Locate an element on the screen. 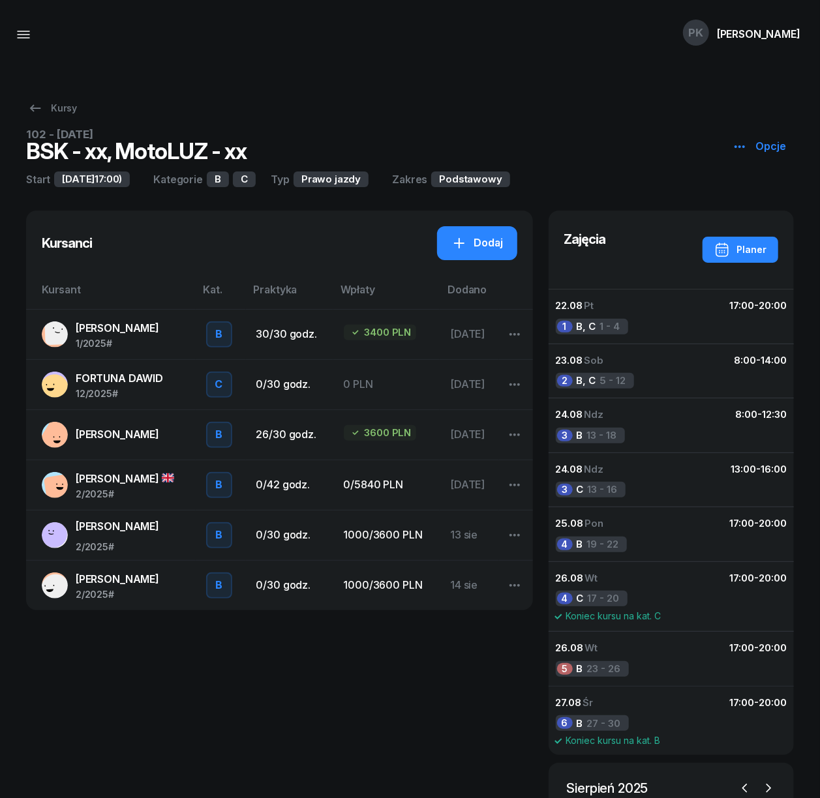 This screenshot has width=820, height=798. div: 3600 PLN is located at coordinates (380, 433).